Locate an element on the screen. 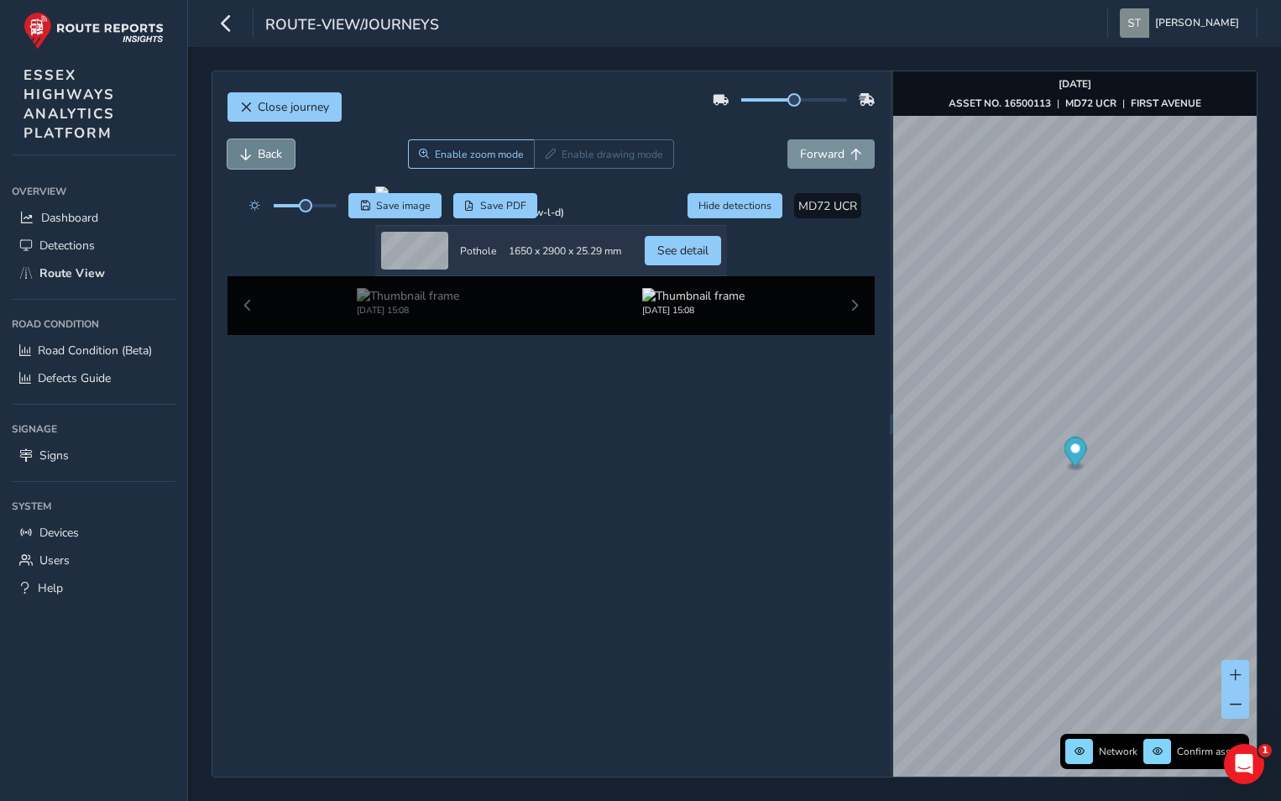 This screenshot has height=801, width=1281. span: Detections is located at coordinates (67, 245).